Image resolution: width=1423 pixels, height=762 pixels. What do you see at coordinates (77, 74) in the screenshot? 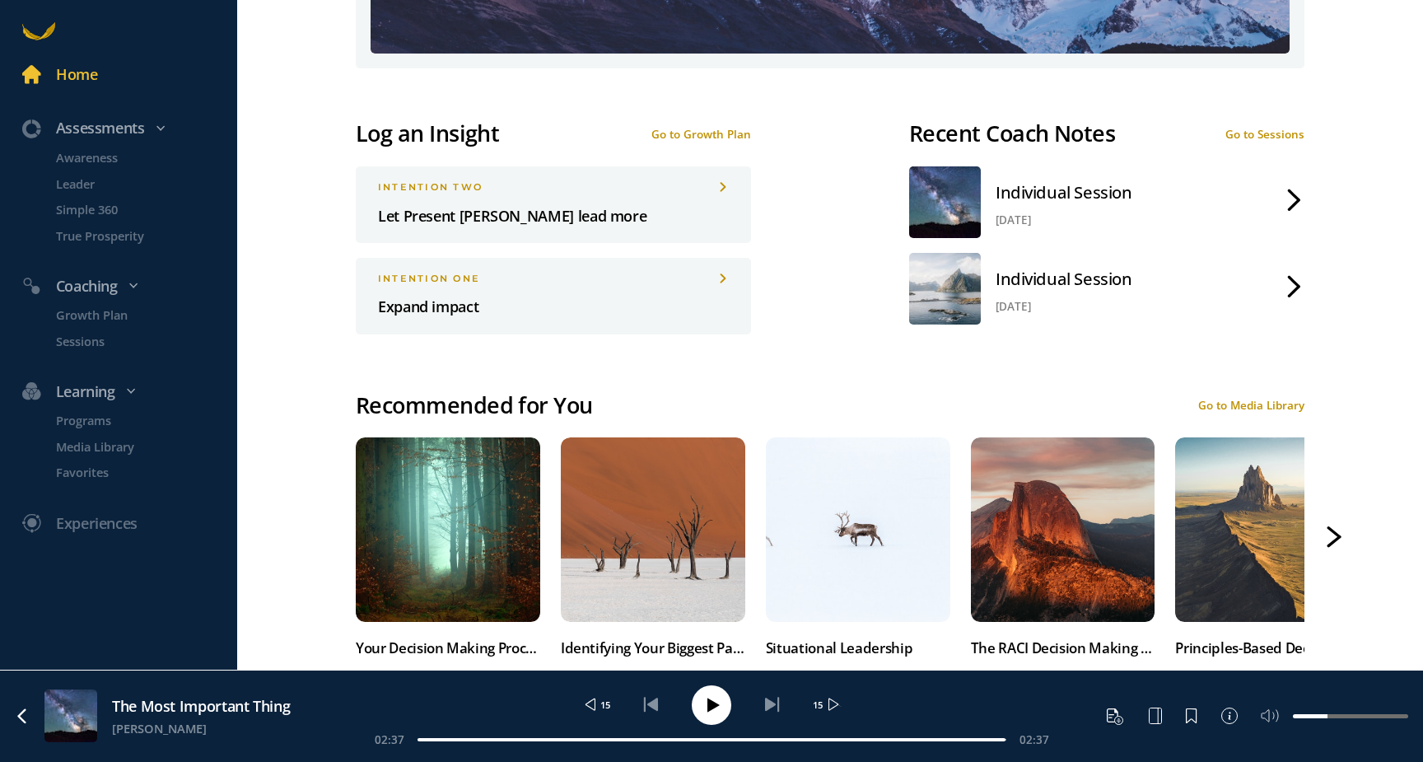
I see `div: Home` at bounding box center [77, 74].